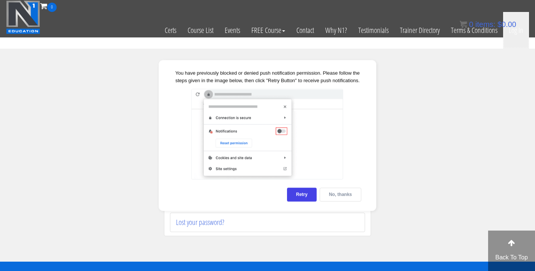 This screenshot has width=535, height=271. I want to click on bdi: 0.00, so click(506, 24).